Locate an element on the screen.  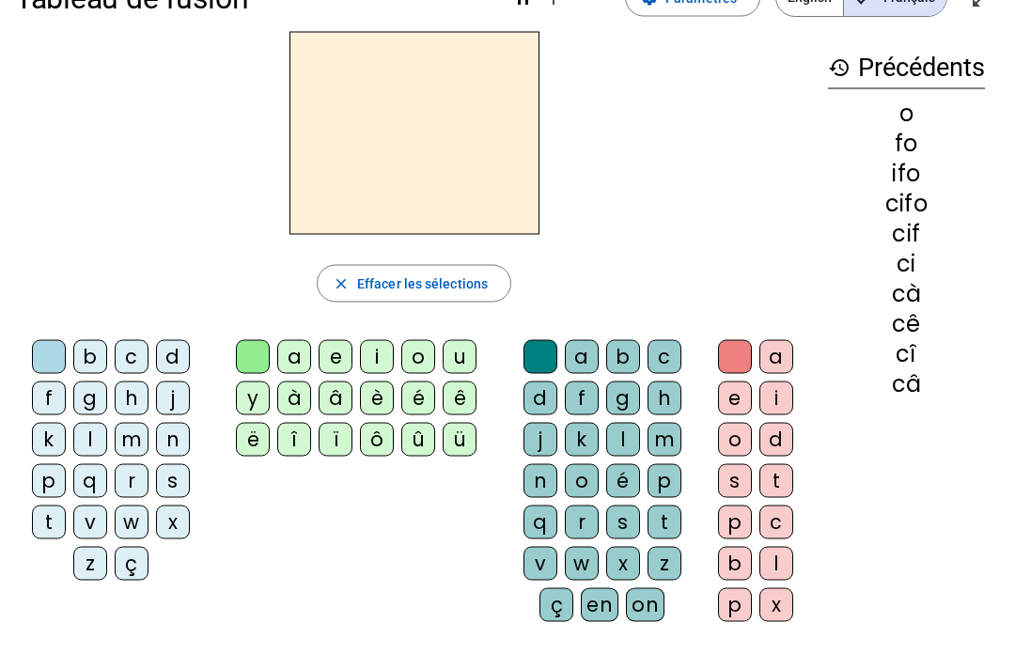
button: Effacer les sélections is located at coordinates (414, 284).